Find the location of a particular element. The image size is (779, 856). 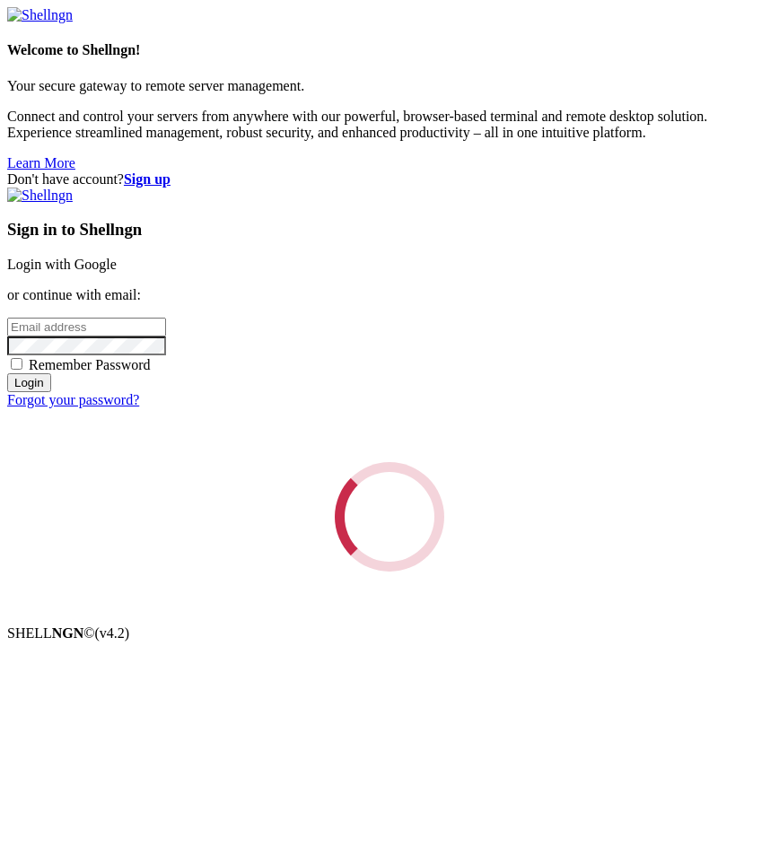

div: Don't have account? is located at coordinates (390, 180).